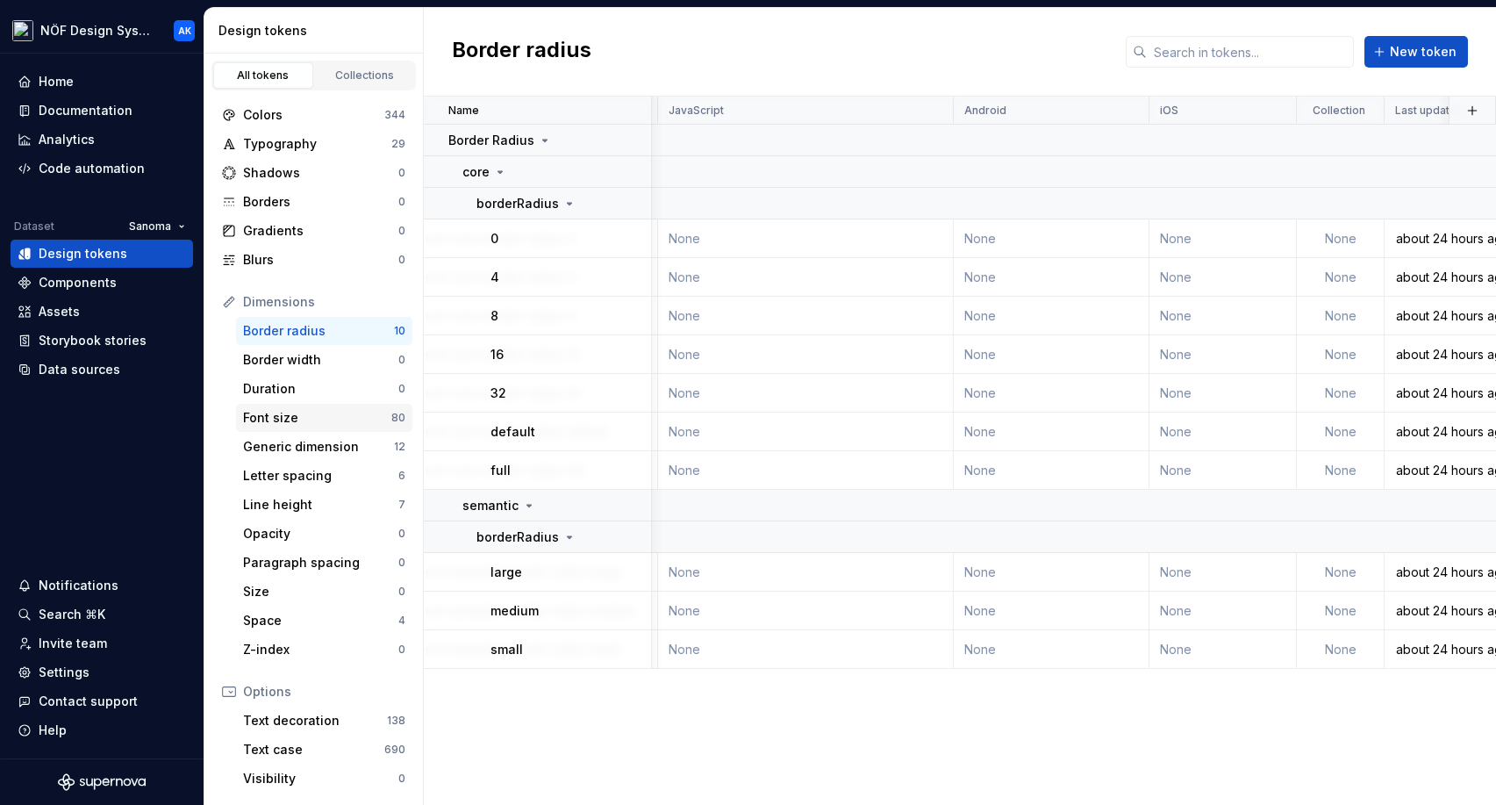 This screenshot has width=1496, height=805. Describe the element at coordinates (315, 720) in the screenshot. I see `div: Text decoration` at that location.